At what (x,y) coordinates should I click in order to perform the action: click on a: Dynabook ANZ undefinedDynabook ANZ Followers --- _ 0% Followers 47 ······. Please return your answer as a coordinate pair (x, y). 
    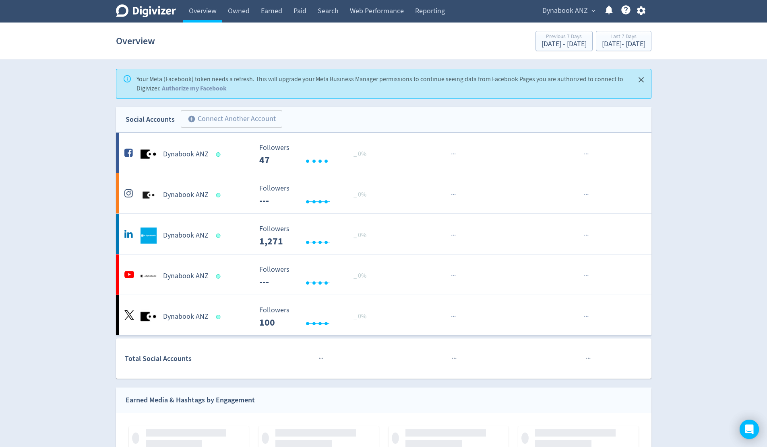
    Looking at the image, I should click on (383, 153).